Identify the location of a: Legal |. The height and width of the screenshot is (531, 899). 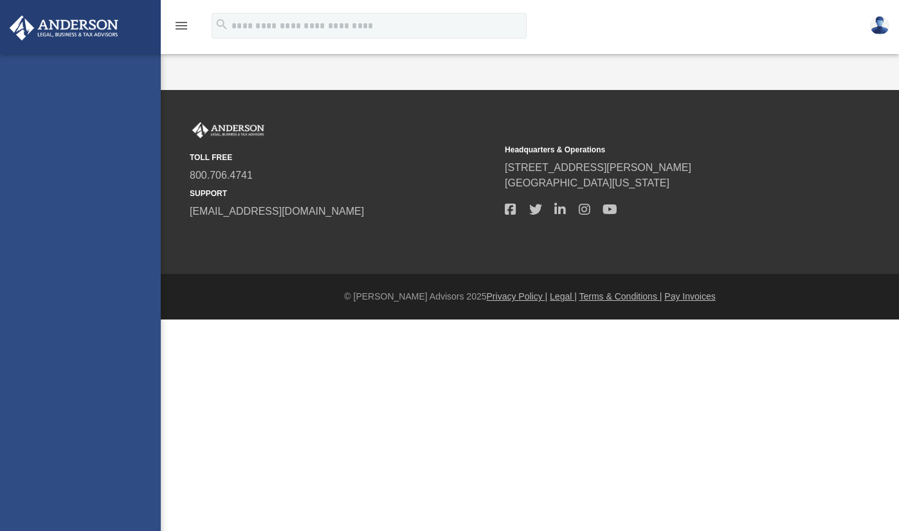
(564, 297).